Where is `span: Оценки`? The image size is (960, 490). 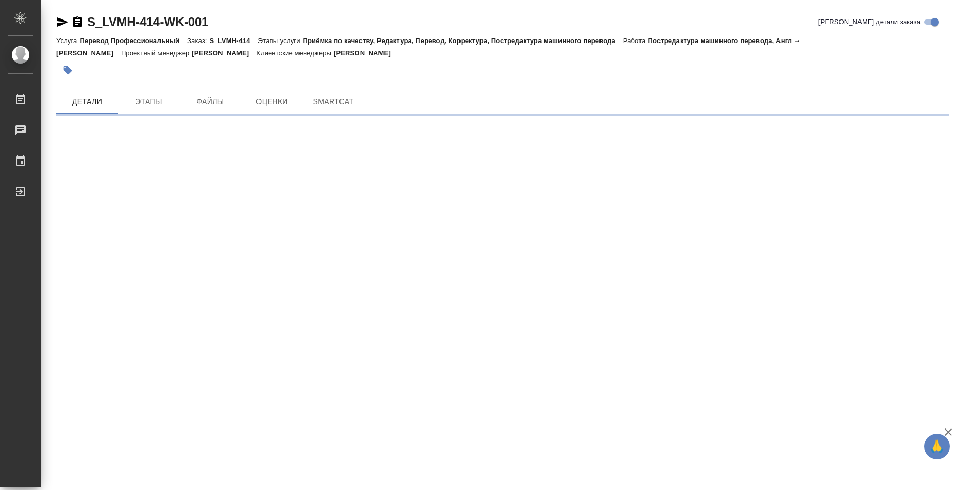
span: Оценки is located at coordinates (272, 102).